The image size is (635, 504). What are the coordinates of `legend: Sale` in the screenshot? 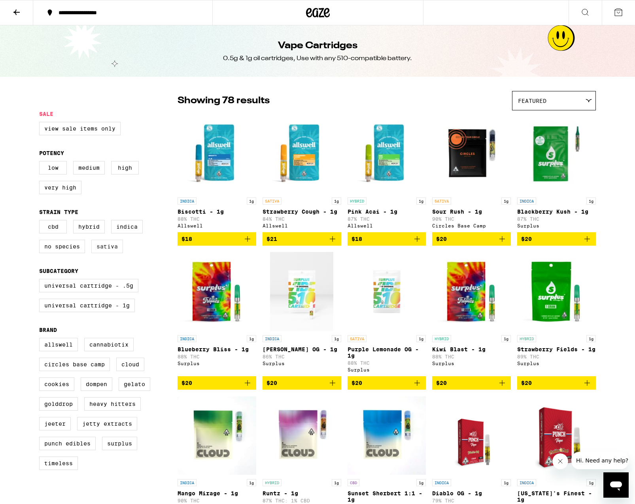 It's located at (46, 114).